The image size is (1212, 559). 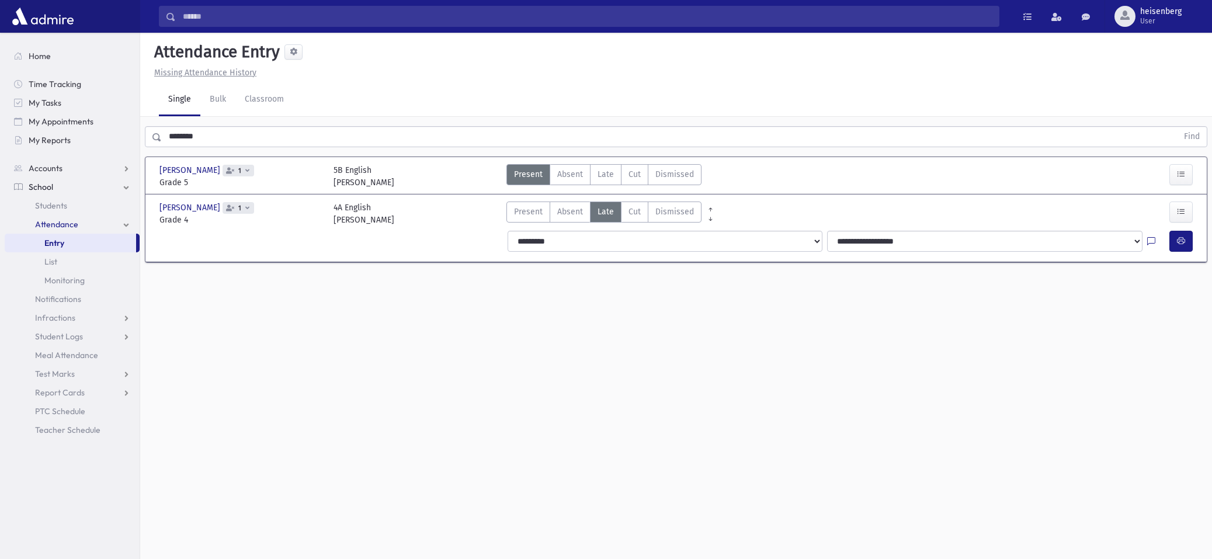 What do you see at coordinates (46, 168) in the screenshot?
I see `span: Accounts` at bounding box center [46, 168].